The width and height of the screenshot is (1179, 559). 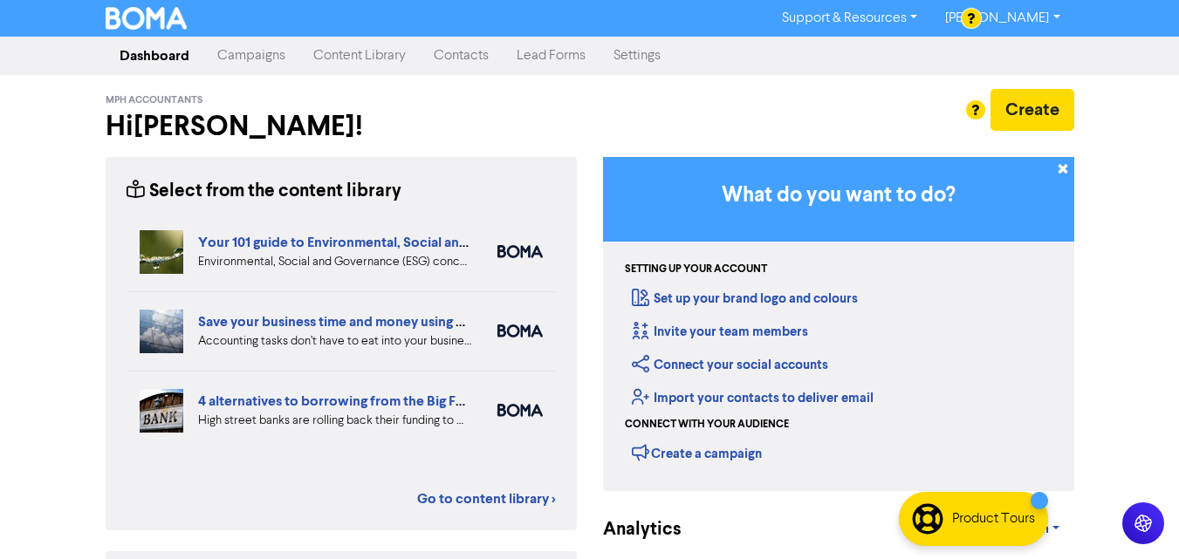 What do you see at coordinates (839, 195) in the screenshot?
I see `h3: What do you want to do?` at bounding box center [839, 195].